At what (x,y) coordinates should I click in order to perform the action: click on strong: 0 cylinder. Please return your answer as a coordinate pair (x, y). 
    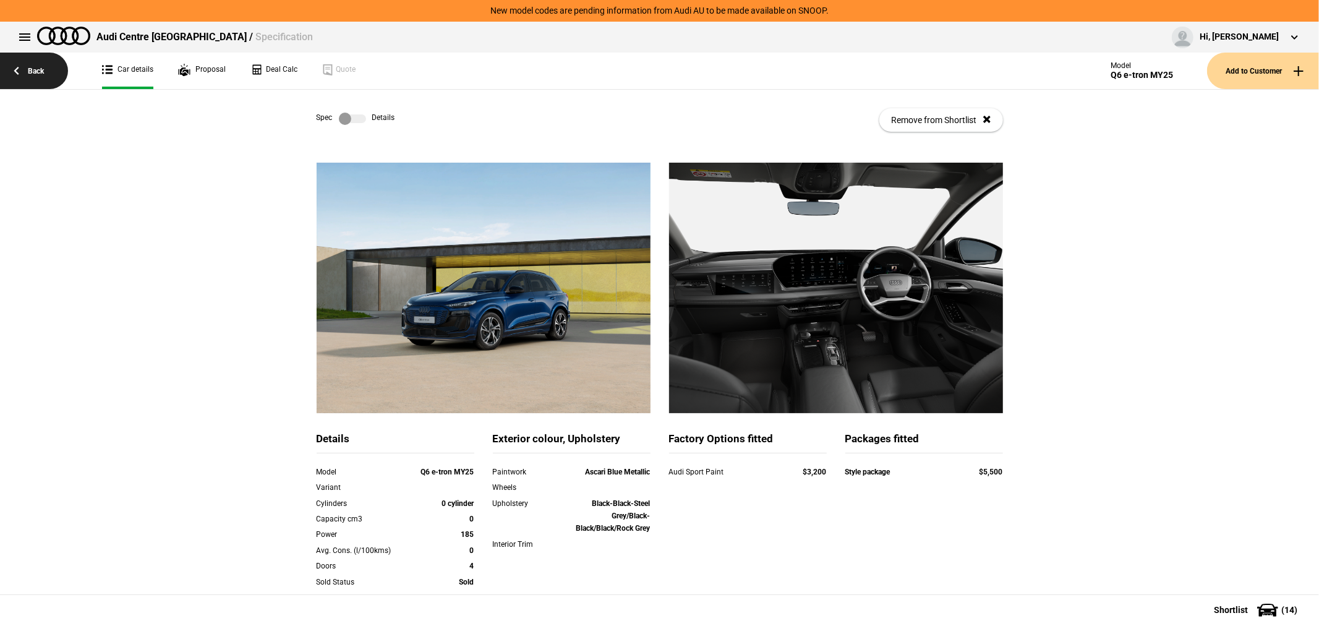
    Looking at the image, I should click on (458, 504).